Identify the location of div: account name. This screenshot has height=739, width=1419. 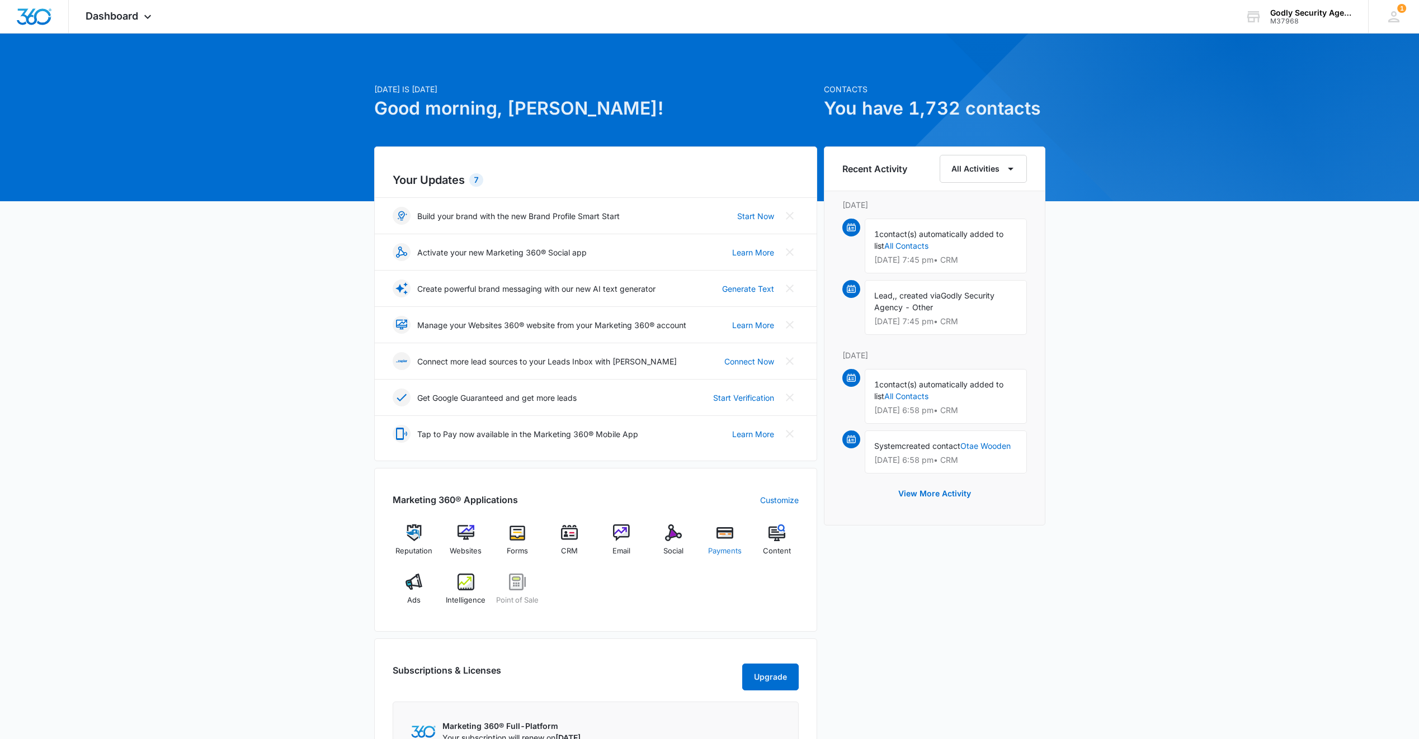
(1311, 13).